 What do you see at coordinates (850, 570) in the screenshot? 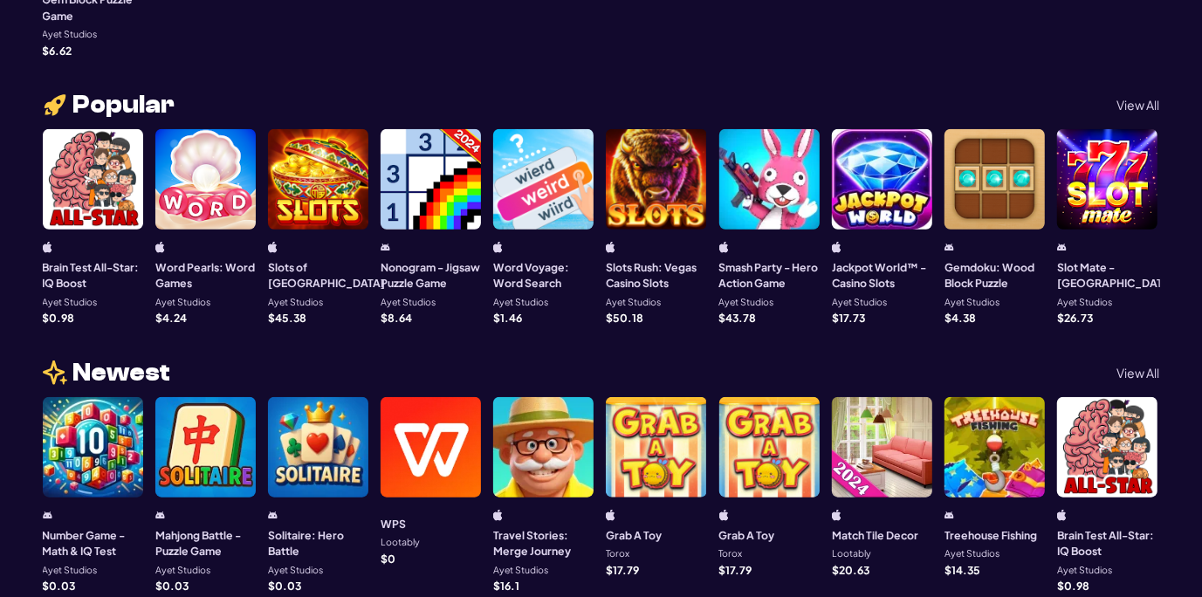
I see `p: $ 20.63` at bounding box center [850, 570].